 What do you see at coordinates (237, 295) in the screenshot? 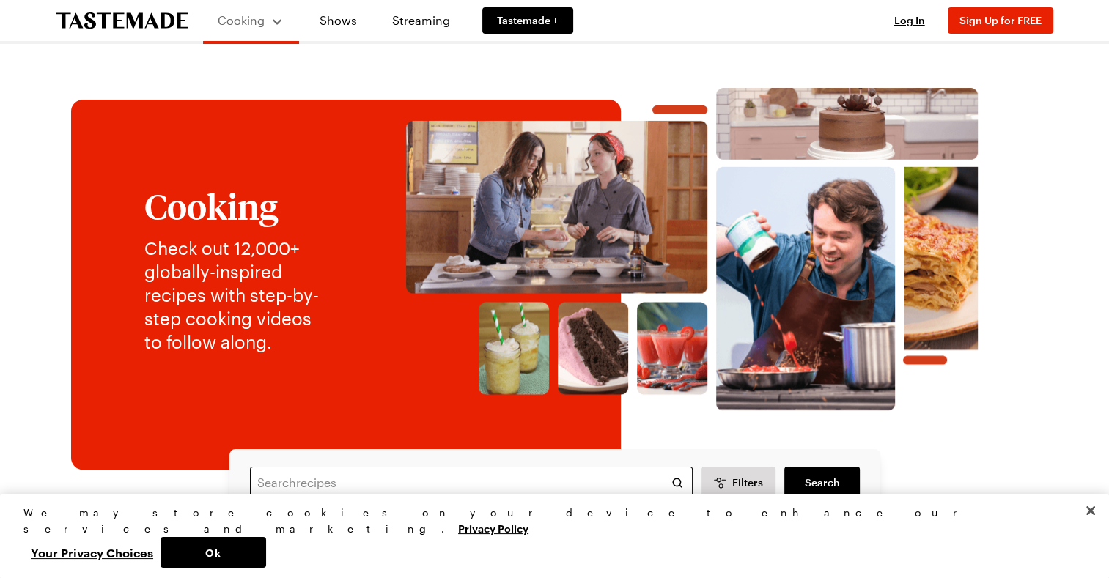
I see `p: Check out 12,000+ globally-inspired recipes with step-by-step cooking videos to follow along.` at bounding box center [237, 295].